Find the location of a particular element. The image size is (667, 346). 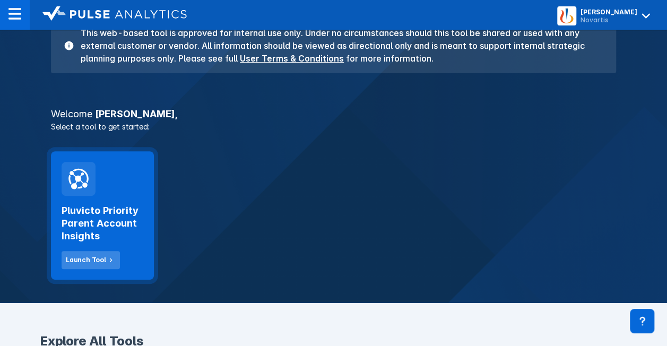

img: menu--horizontal.svg is located at coordinates (15, 14).